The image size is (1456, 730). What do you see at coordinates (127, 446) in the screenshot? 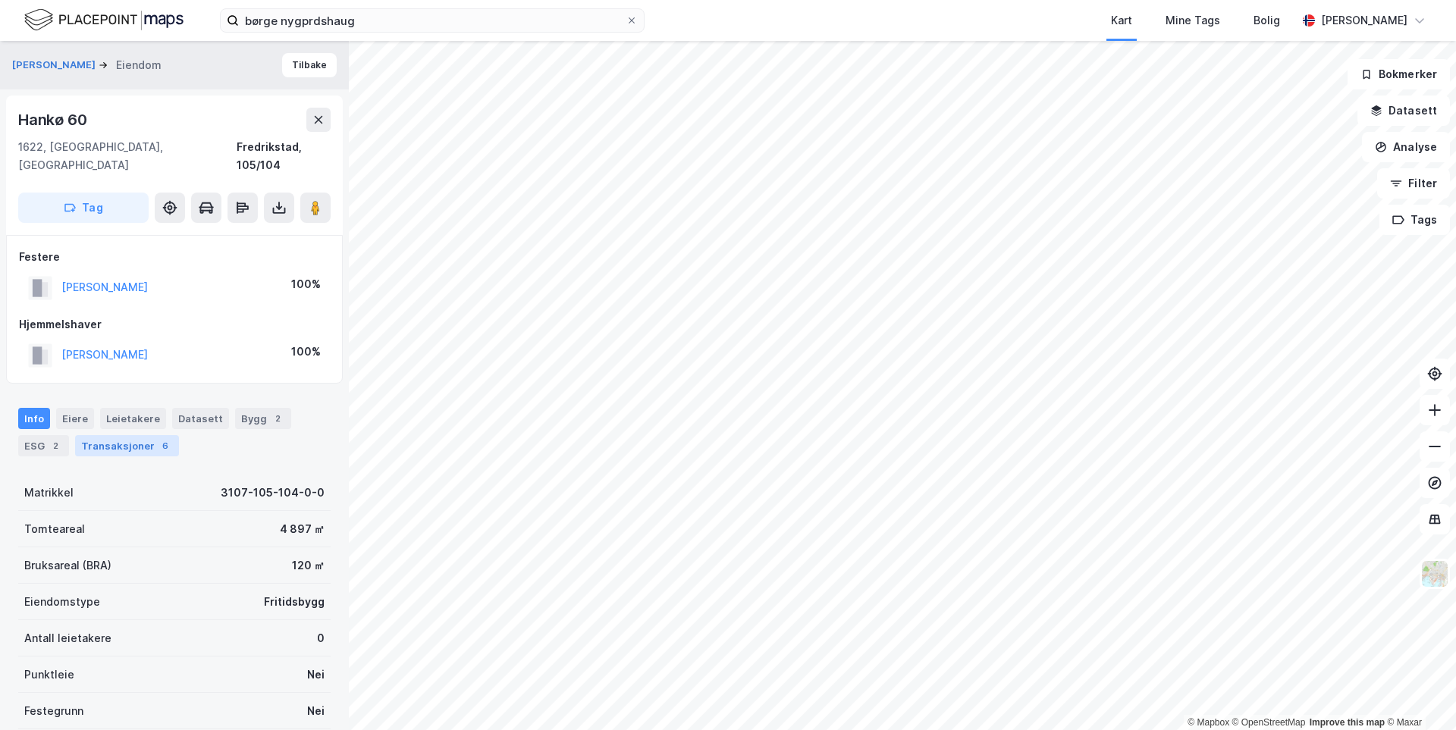
I see `div: Transaksjoner` at bounding box center [127, 446].